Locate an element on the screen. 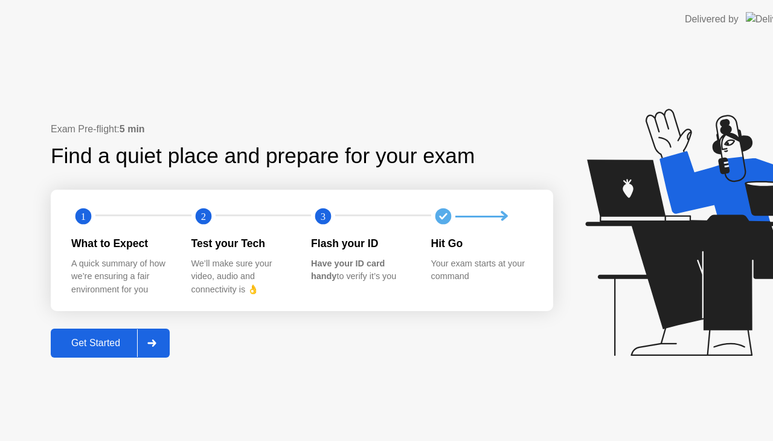 Image resolution: width=773 pixels, height=441 pixels. div: to verify it’s you is located at coordinates (361, 270).